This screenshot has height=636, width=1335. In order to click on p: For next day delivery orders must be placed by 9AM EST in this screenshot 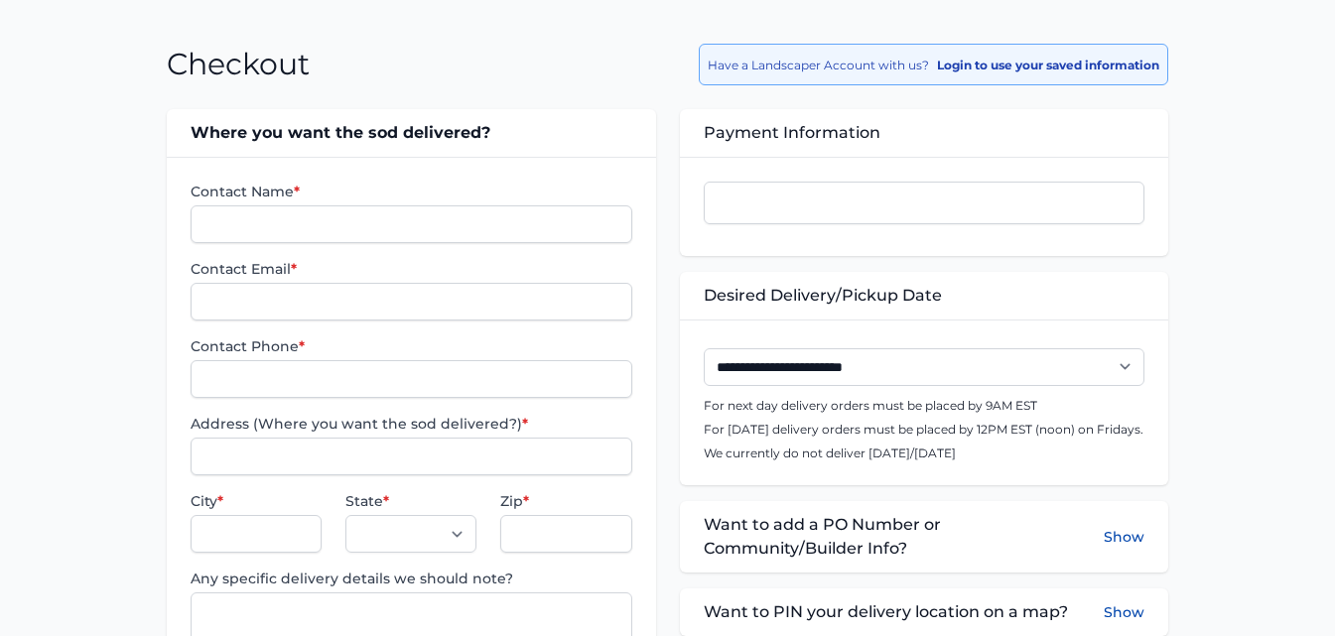, I will do `click(924, 406)`.